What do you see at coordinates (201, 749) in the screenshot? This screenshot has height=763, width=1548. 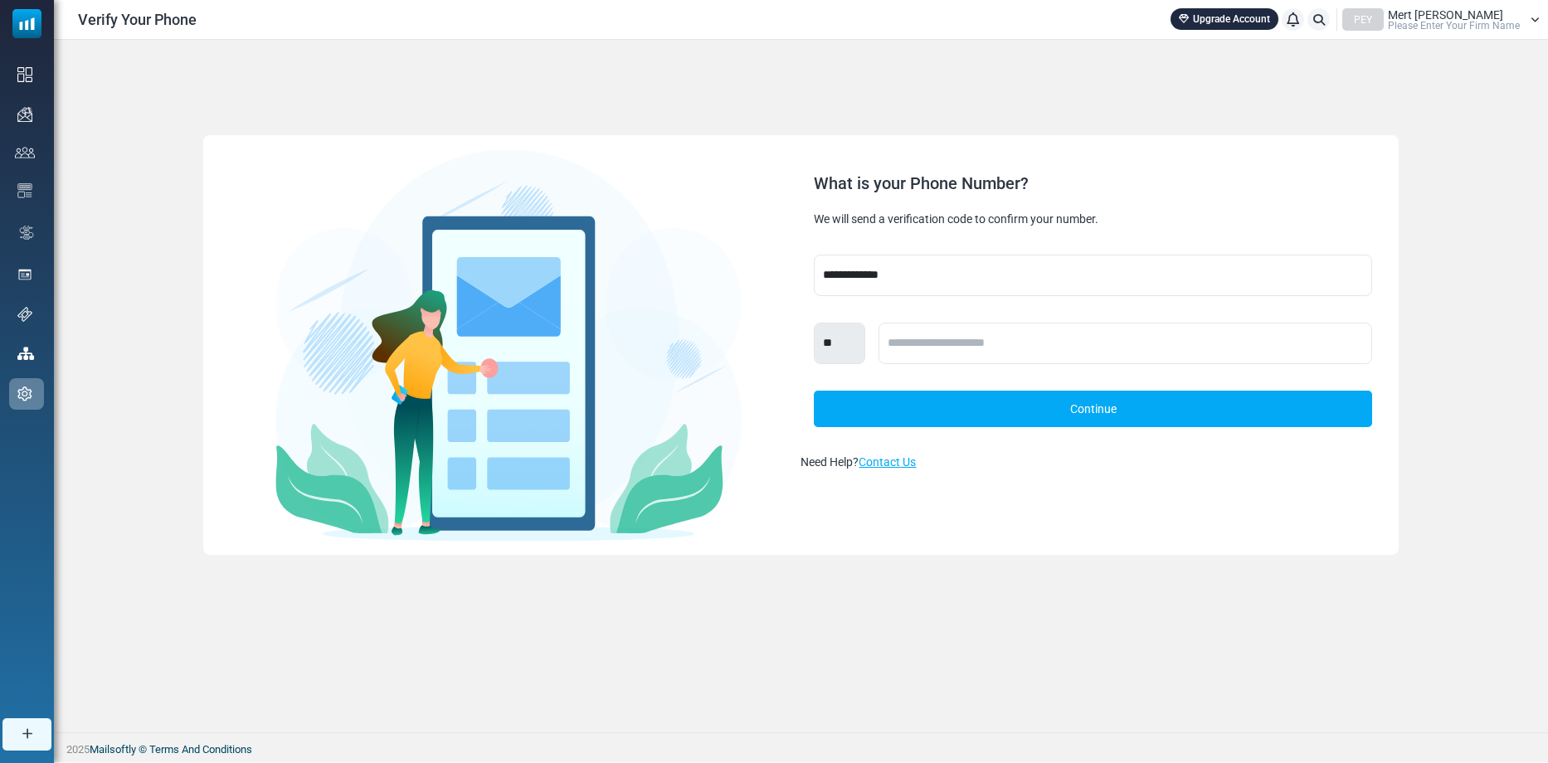 I see `span: translation missing: en.layouts.footer.terms_and_conditions` at bounding box center [201, 749].